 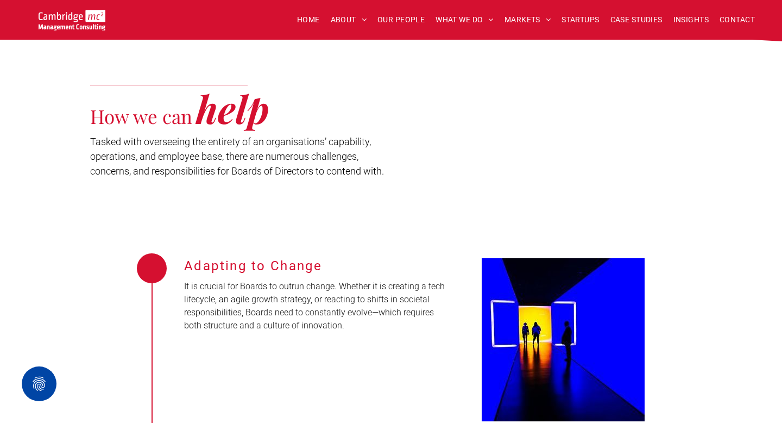 What do you see at coordinates (141, 116) in the screenshot?
I see `span: How we can` at bounding box center [141, 116].